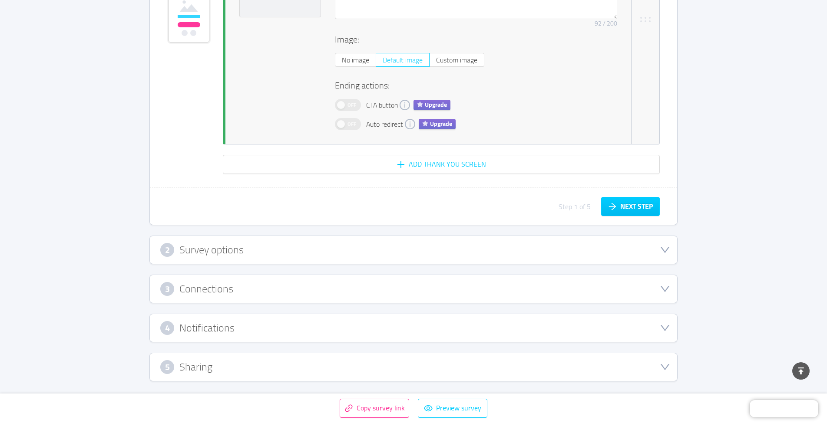 The width and height of the screenshot is (827, 423). What do you see at coordinates (382, 105) in the screenshot?
I see `span: CTA button` at bounding box center [382, 105].